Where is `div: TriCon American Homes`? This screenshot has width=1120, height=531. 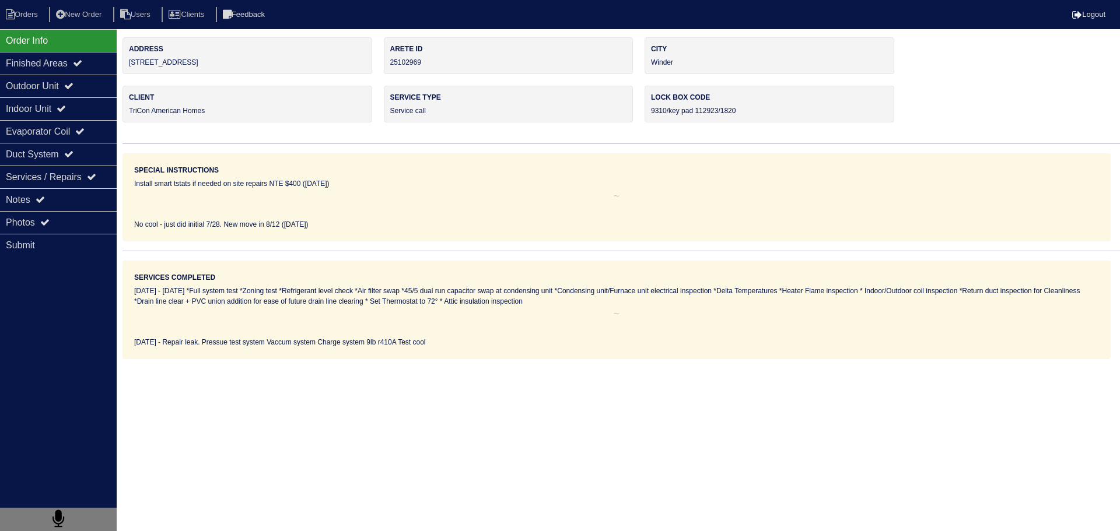 div: TriCon American Homes is located at coordinates (247, 104).